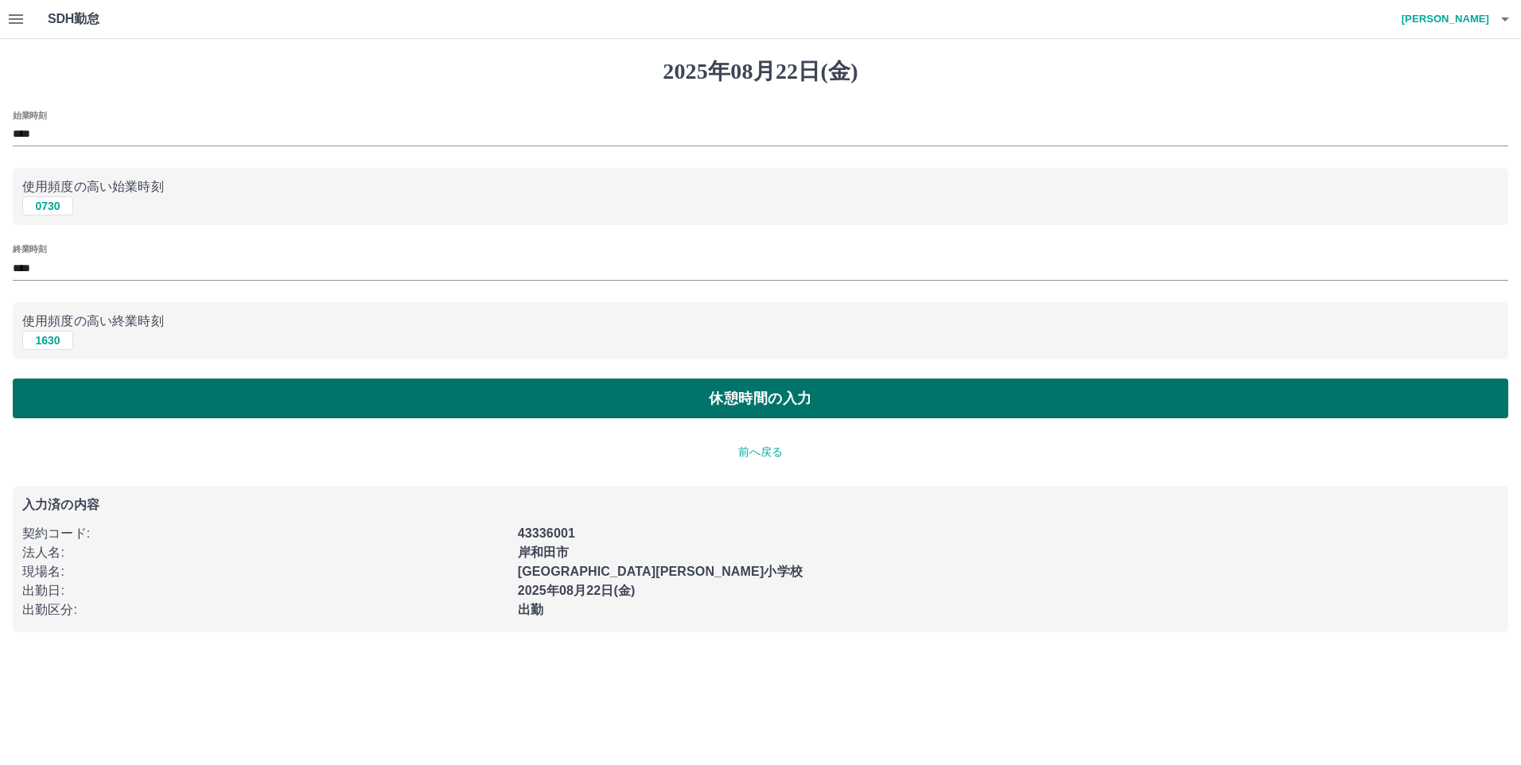  I want to click on label: 終業時刻, so click(29, 249).